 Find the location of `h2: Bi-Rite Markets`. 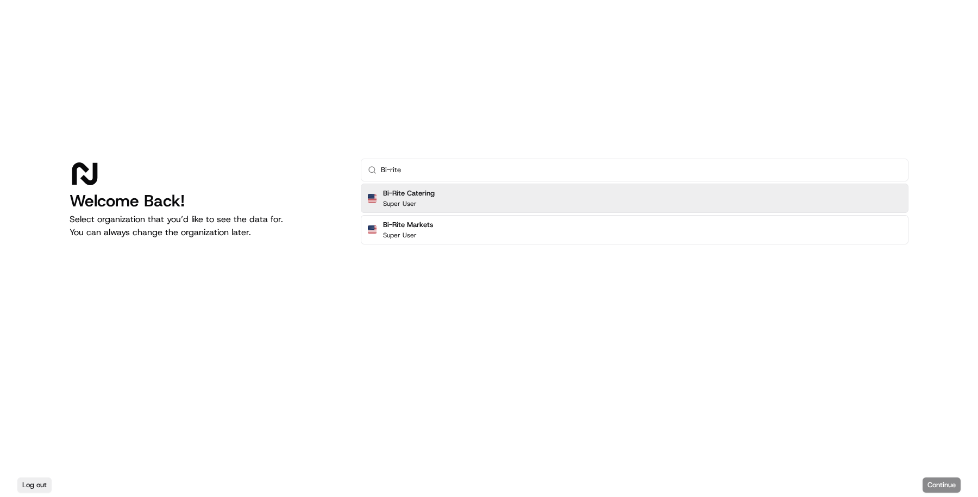

h2: Bi-Rite Markets is located at coordinates (408, 225).